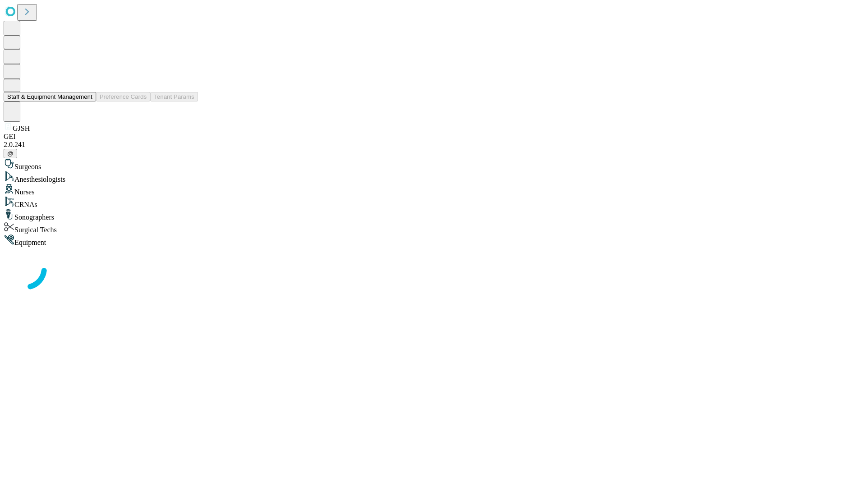 The height and width of the screenshot is (487, 866). What do you see at coordinates (433, 145) in the screenshot?
I see `div: 2.0.241` at bounding box center [433, 145].